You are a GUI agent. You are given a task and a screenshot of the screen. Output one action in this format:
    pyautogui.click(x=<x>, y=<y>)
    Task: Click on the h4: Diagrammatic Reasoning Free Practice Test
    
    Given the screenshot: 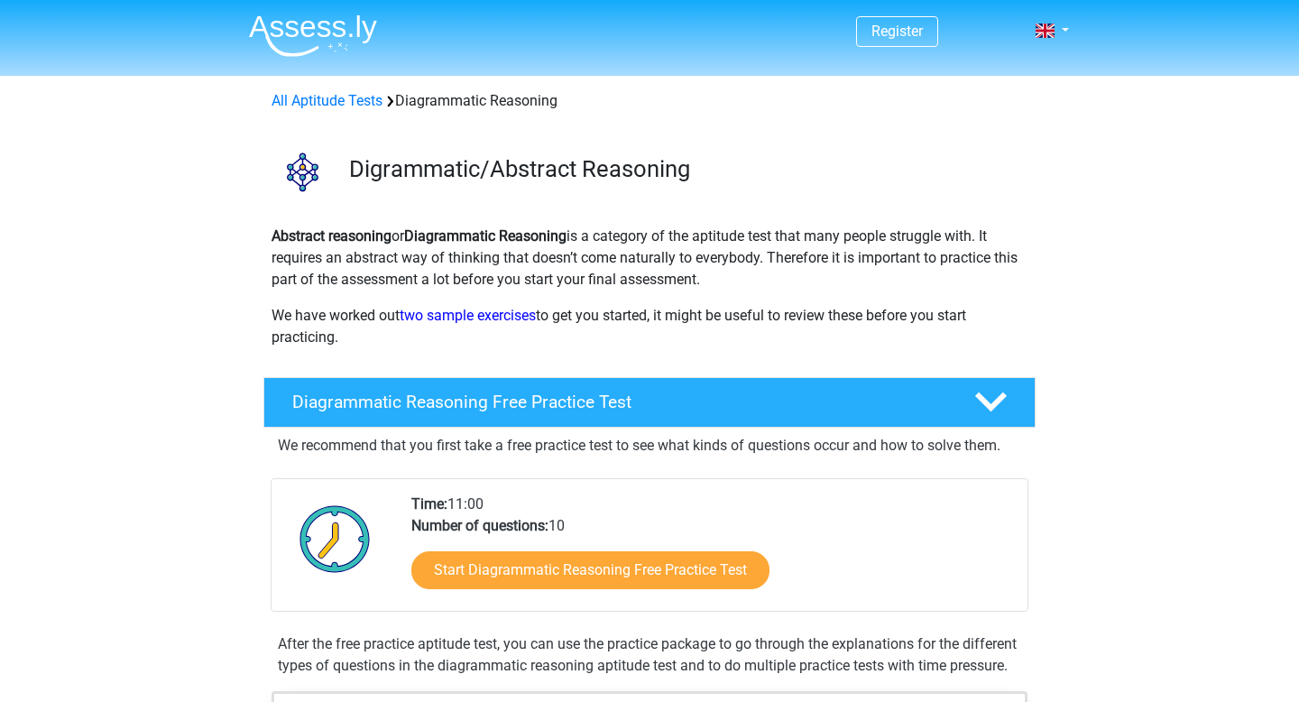 What is the action you would take?
    pyautogui.click(x=619, y=402)
    